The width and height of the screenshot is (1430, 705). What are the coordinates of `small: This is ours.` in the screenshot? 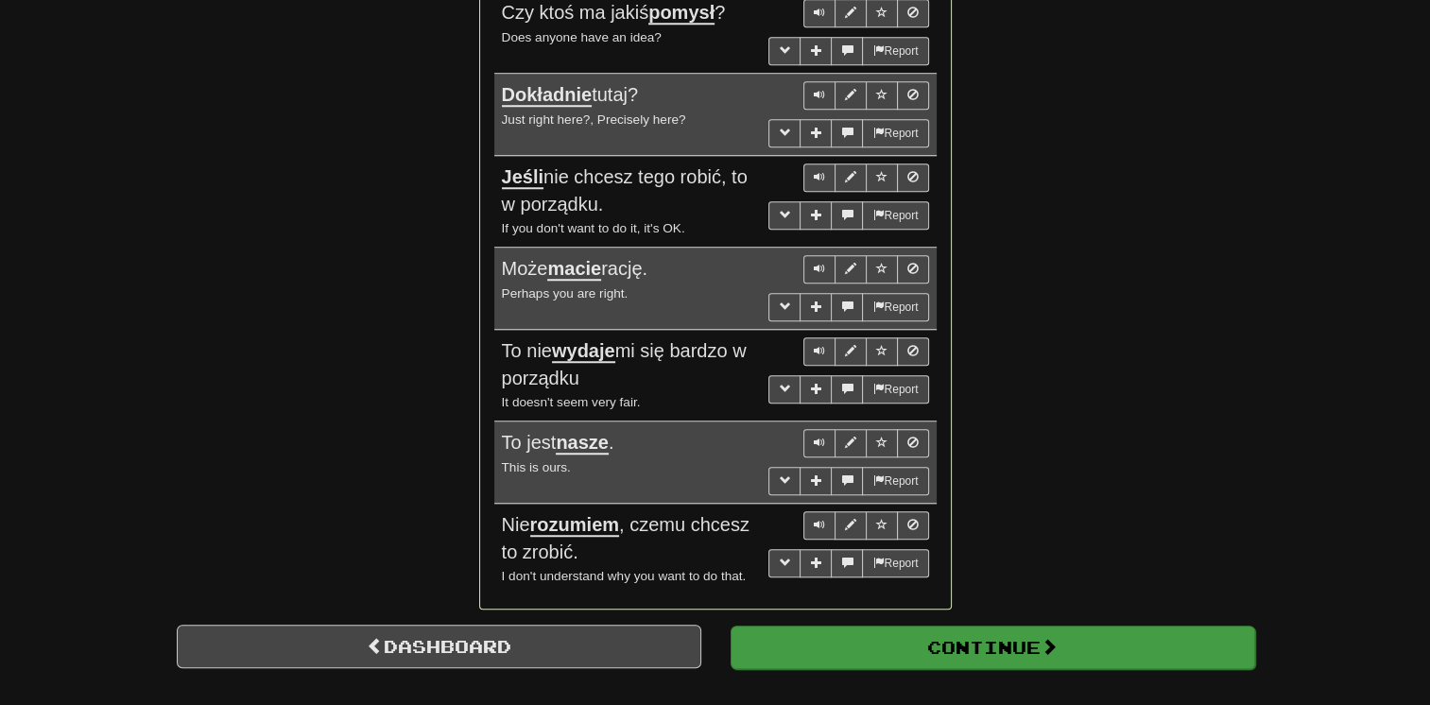 It's located at (536, 467).